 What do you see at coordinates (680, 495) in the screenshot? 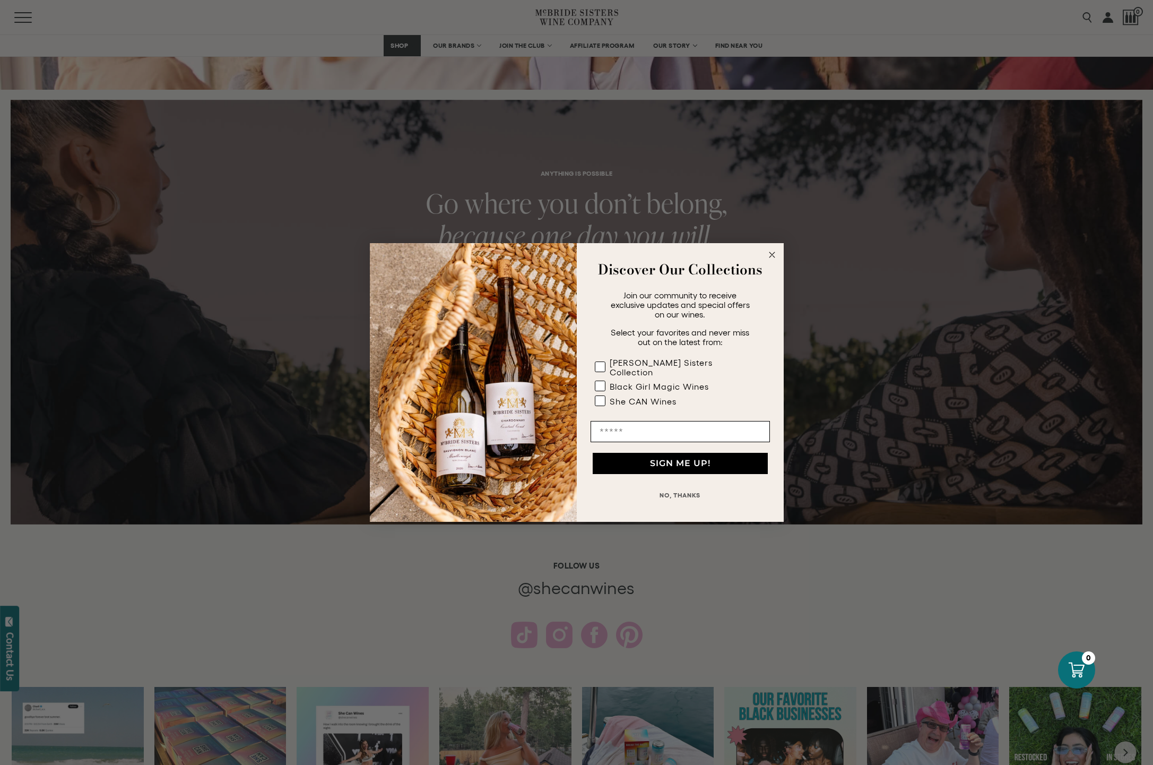
I see `button: NO, THANKS` at bounding box center [680, 495].